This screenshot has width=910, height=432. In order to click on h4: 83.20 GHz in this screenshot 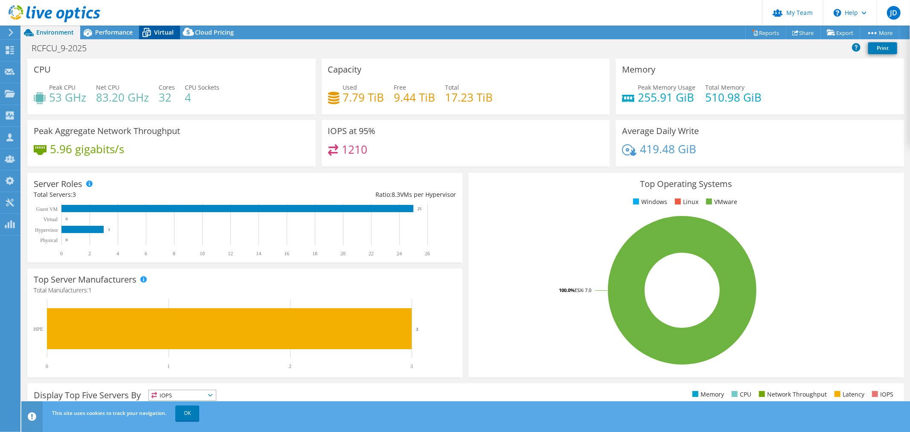, I will do `click(123, 97)`.